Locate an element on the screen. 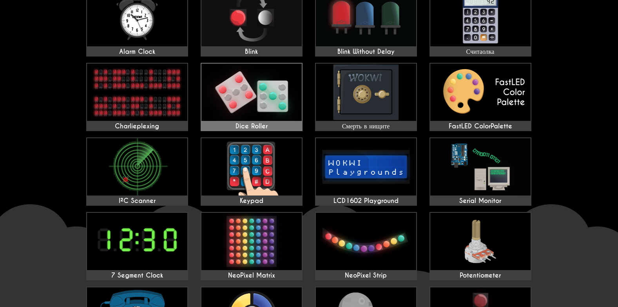  img: Potentiometer is located at coordinates (481, 241).